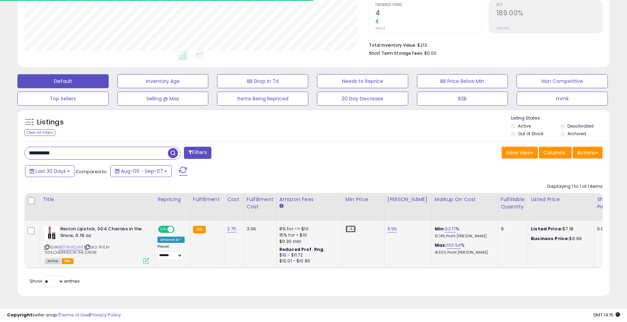 The height and width of the screenshot is (322, 627). I want to click on button: Aug-09 - Sep-07, so click(141, 171).